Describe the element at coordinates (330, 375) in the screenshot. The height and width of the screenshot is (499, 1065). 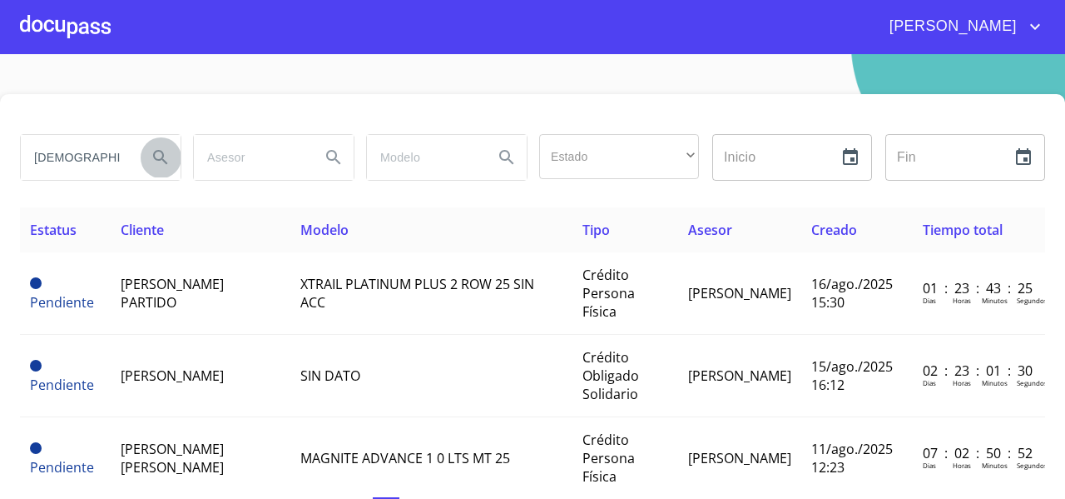
I see `span: SIN DATO` at that location.